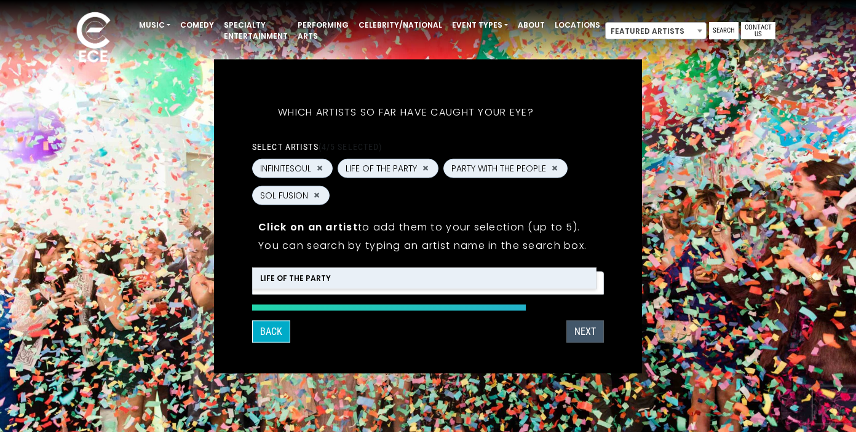 Image resolution: width=856 pixels, height=432 pixels. What do you see at coordinates (655, 31) in the screenshot?
I see `span: Featured Artists` at bounding box center [655, 31].